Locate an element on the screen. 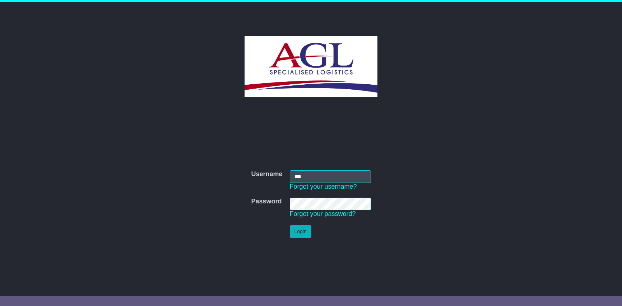 This screenshot has width=622, height=306. a: Forgot your username? is located at coordinates (323, 187).